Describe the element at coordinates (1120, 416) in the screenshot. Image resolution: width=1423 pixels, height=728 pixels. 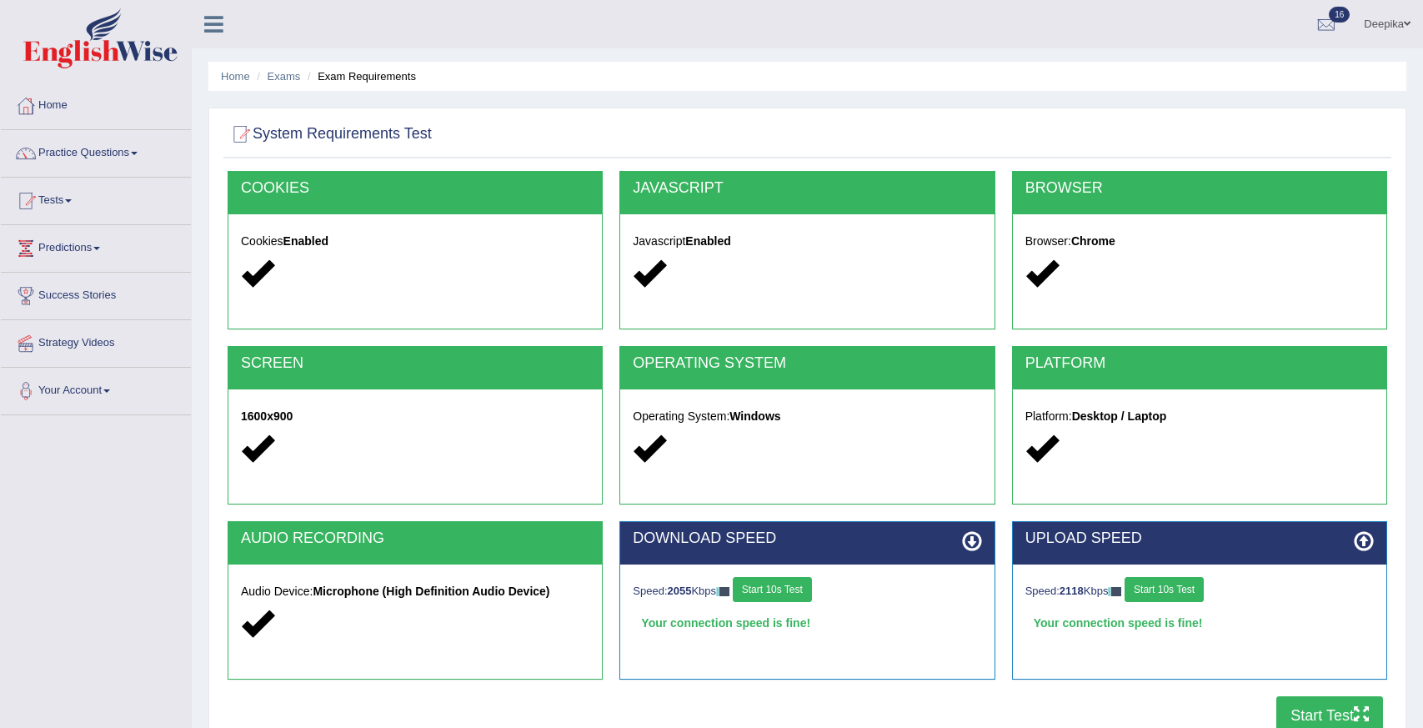
I see `strong: Desktop / Laptop` at that location.